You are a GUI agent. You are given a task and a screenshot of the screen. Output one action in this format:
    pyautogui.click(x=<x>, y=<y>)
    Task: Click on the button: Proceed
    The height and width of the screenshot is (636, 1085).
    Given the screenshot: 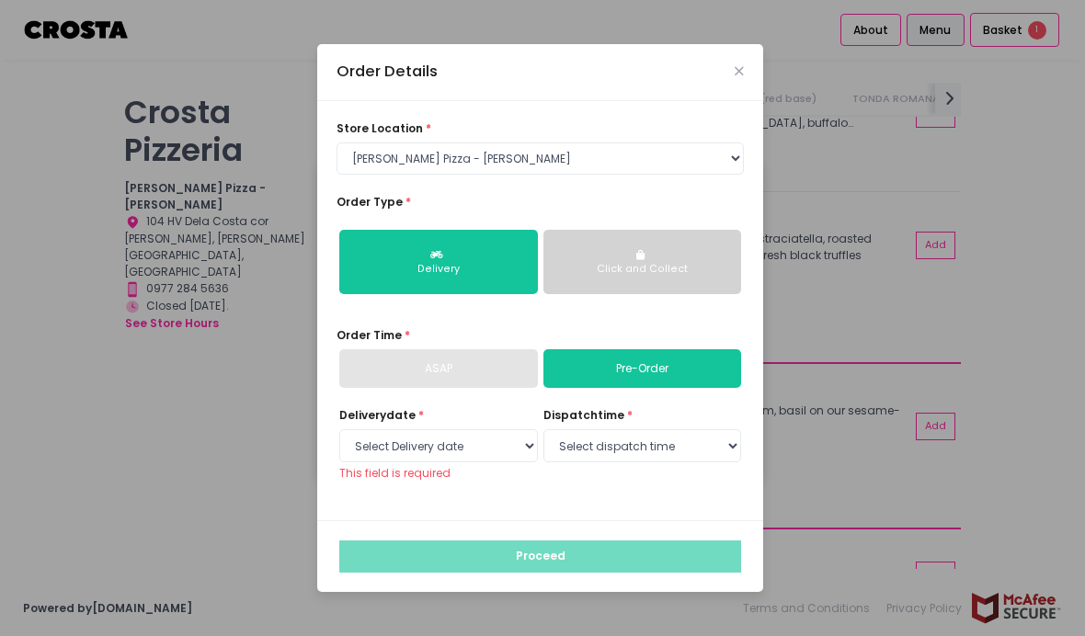 What is the action you would take?
    pyautogui.click(x=540, y=557)
    